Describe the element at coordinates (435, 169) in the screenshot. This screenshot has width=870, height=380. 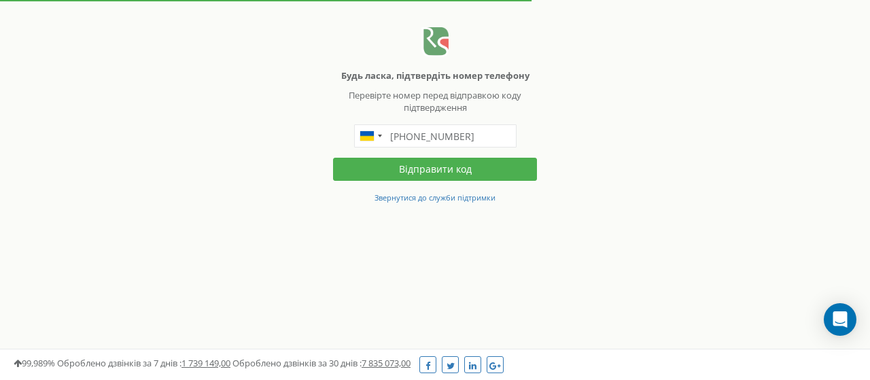
I see `button: Відправити код` at that location.